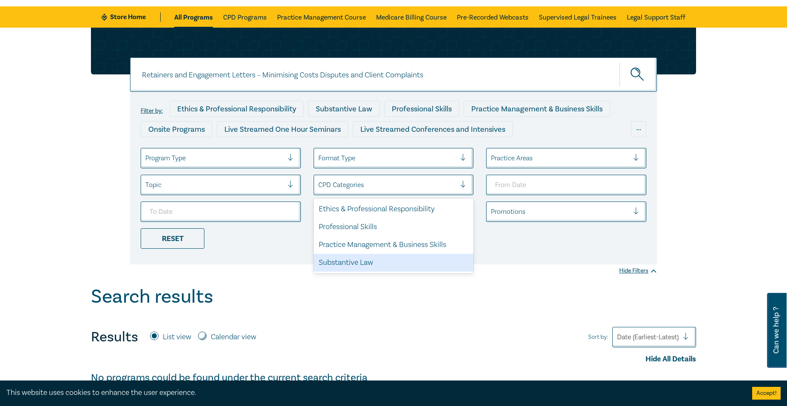 This screenshot has width=787, height=406. I want to click on a: Supervised Legal Trainees, so click(577, 17).